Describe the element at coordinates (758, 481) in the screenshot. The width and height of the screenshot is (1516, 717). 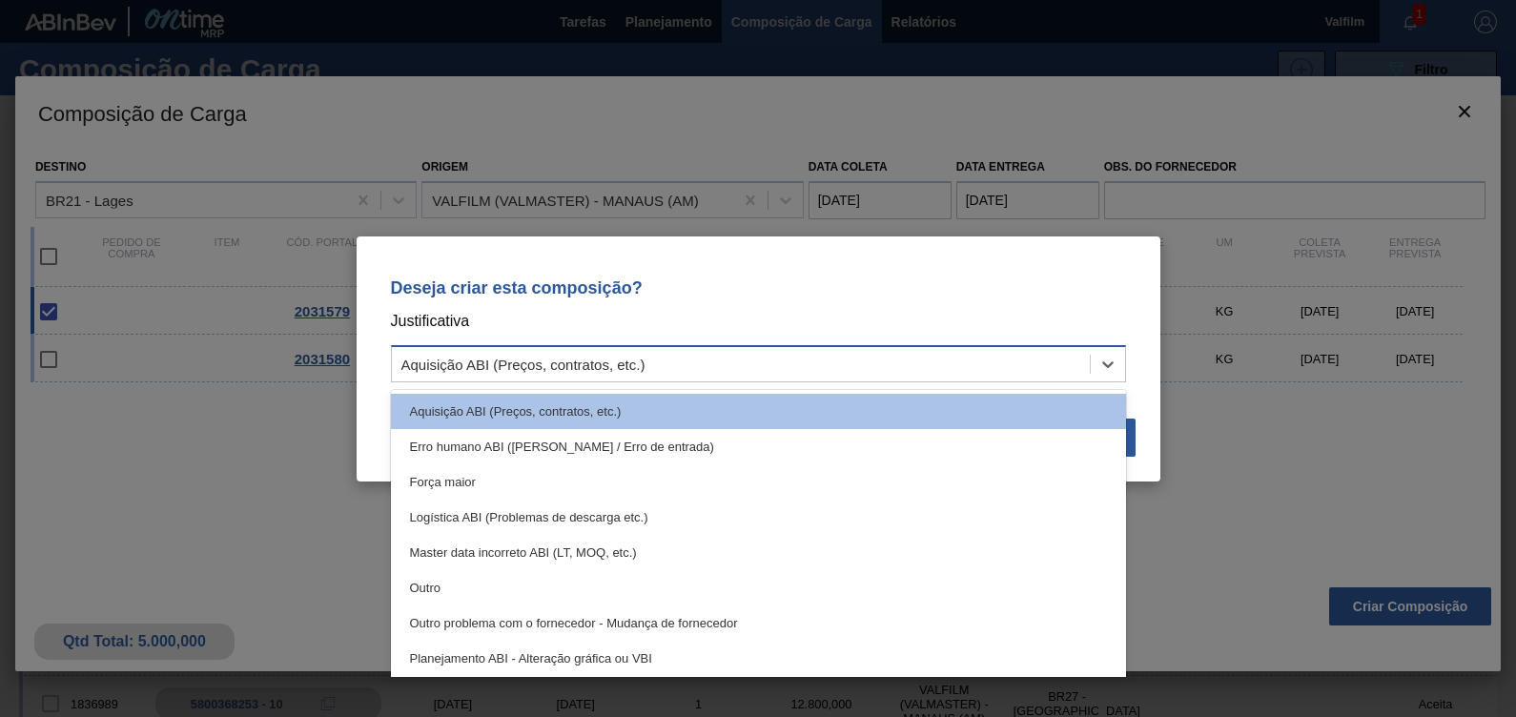
I see `div: Força maior` at that location.